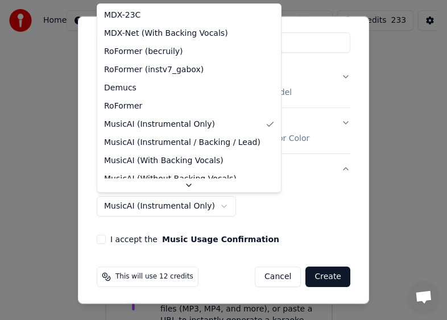  What do you see at coordinates (120, 88) in the screenshot?
I see `span: Demucs` at bounding box center [120, 88].